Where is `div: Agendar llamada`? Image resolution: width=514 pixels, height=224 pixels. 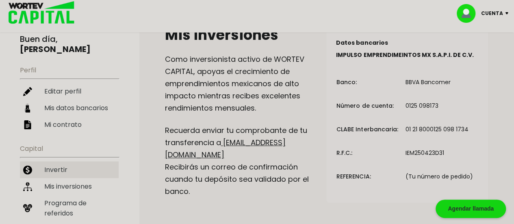
div: Agendar llamada is located at coordinates (471, 209).